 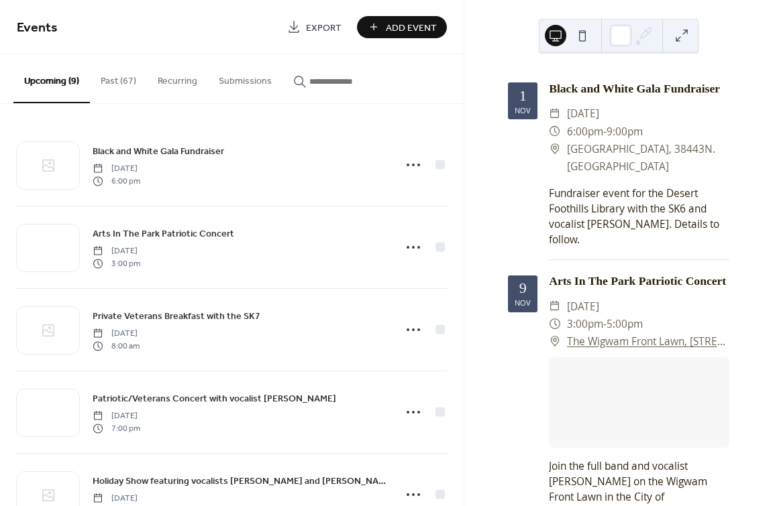 What do you see at coordinates (522, 96) in the screenshot?
I see `div: 1` at bounding box center [522, 96].